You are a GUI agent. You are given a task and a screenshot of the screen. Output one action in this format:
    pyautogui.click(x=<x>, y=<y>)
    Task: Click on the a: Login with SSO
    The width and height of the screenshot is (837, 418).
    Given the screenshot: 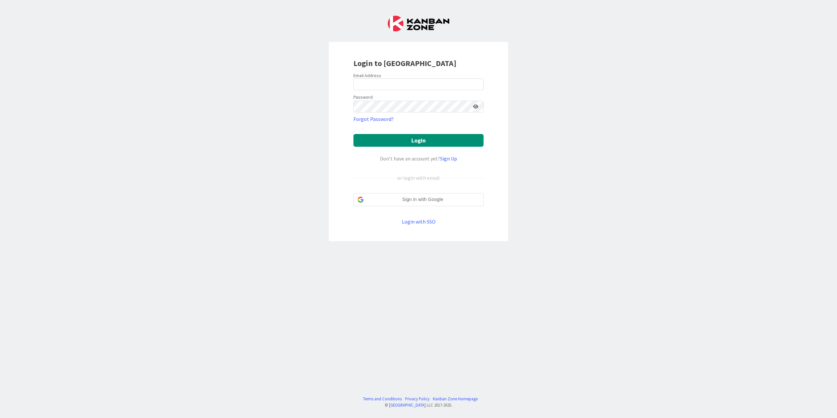 What is the action you would take?
    pyautogui.click(x=419, y=222)
    